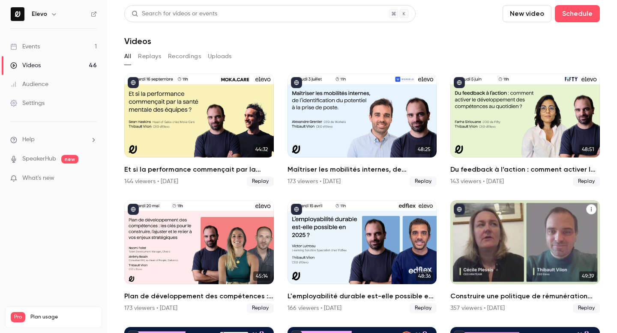 This screenshot has width=617, height=333. Describe the element at coordinates (39, 14) in the screenshot. I see `h6: Elevo` at that location.